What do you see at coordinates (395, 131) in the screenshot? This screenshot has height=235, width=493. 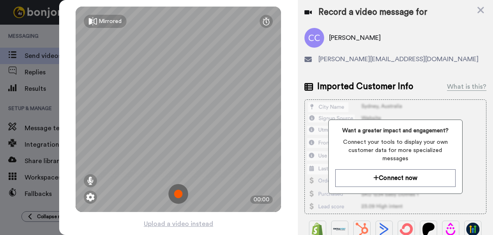 I see `span: Want a greater impact and engagement?` at bounding box center [395, 131].